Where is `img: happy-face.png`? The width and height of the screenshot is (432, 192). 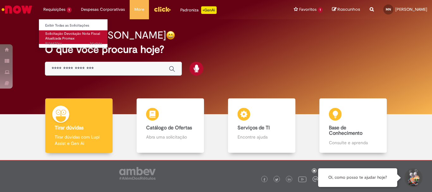
img: happy-face.png is located at coordinates (171, 35).